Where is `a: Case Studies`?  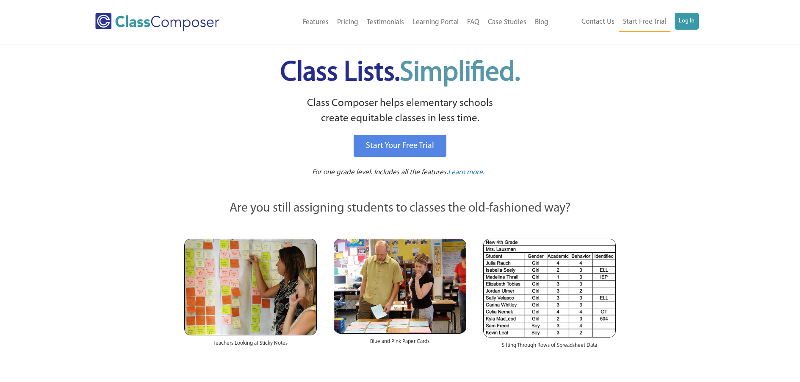 a: Case Studies is located at coordinates (507, 22).